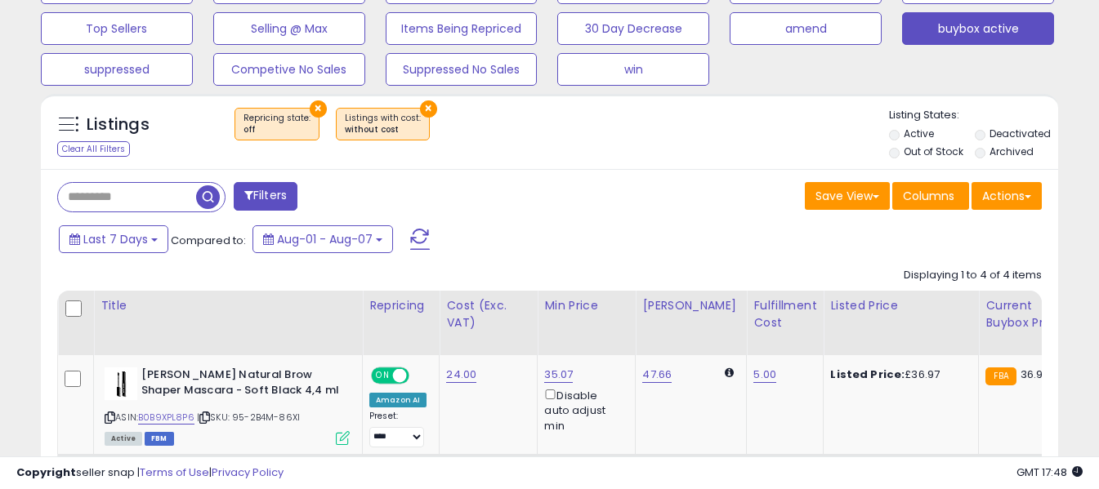 The height and width of the screenshot is (489, 1099). What do you see at coordinates (324, 239) in the screenshot?
I see `span: Aug-01 - Aug-07` at bounding box center [324, 239].